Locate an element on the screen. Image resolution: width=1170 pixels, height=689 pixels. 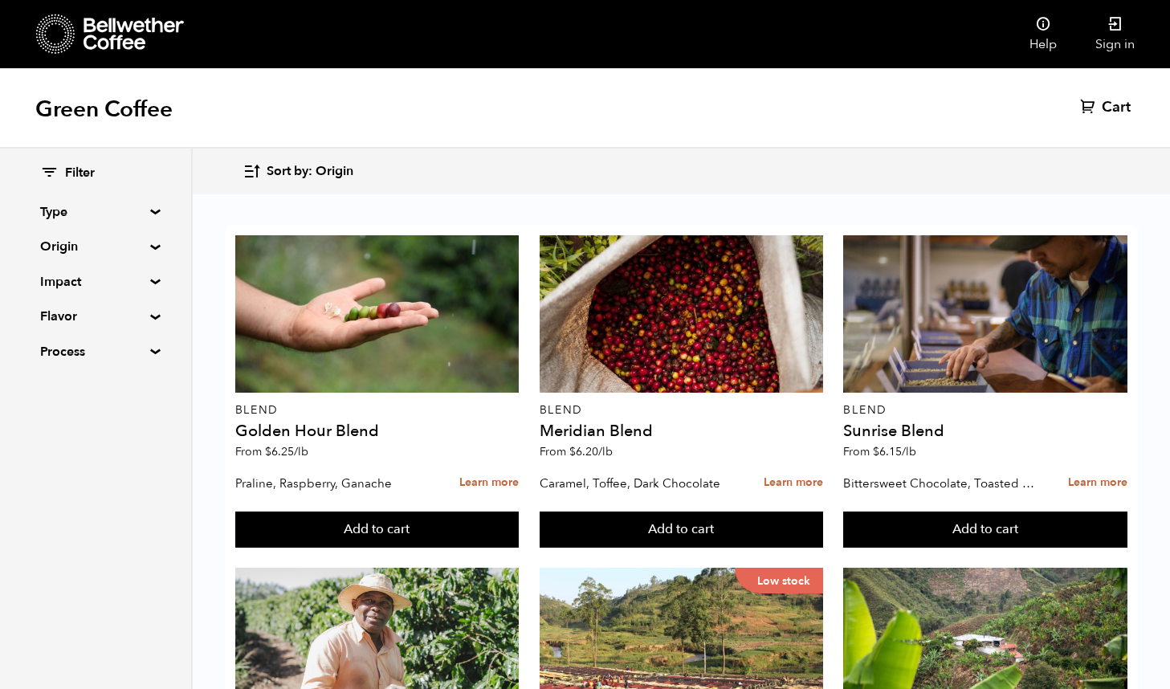
p: Low stock is located at coordinates (779, 581).